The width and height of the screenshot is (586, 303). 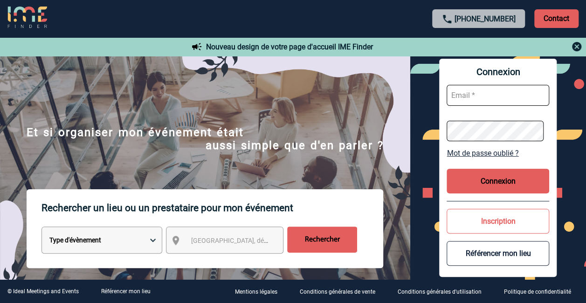 What do you see at coordinates (256, 292) in the screenshot?
I see `p: Mentions légales` at bounding box center [256, 292].